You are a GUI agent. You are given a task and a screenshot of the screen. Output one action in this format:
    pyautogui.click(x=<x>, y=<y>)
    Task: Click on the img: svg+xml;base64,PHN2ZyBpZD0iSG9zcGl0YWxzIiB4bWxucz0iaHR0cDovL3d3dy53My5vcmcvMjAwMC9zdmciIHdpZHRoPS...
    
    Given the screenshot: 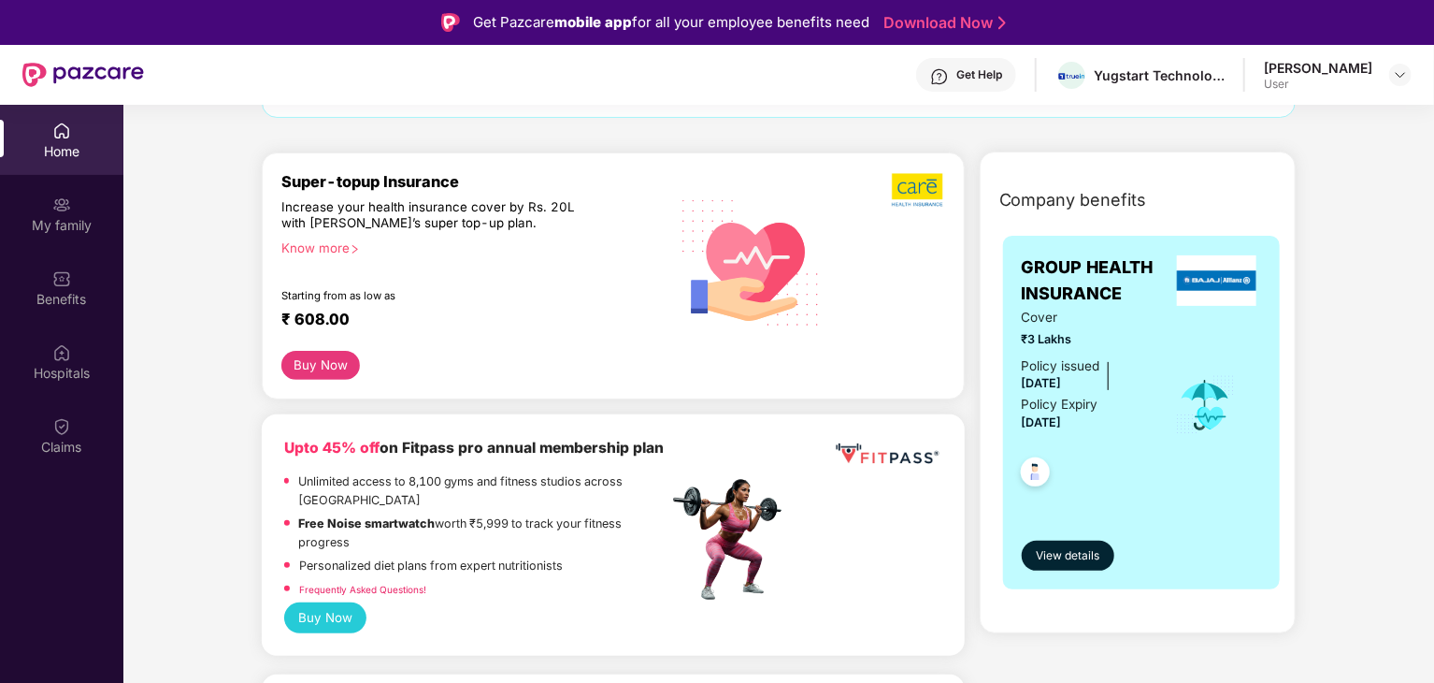 What is the action you would take?
    pyautogui.click(x=62, y=352)
    